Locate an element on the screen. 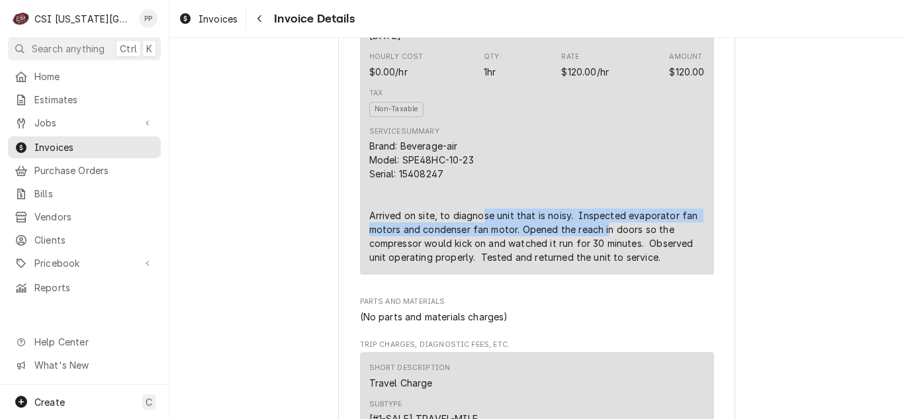 The height and width of the screenshot is (419, 904). span: Bills is located at coordinates (94, 193).